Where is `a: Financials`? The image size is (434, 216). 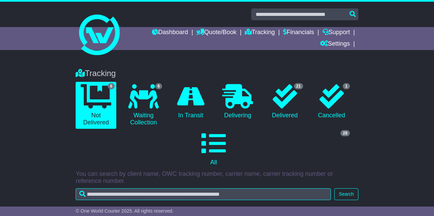
a: Financials is located at coordinates (298, 33).